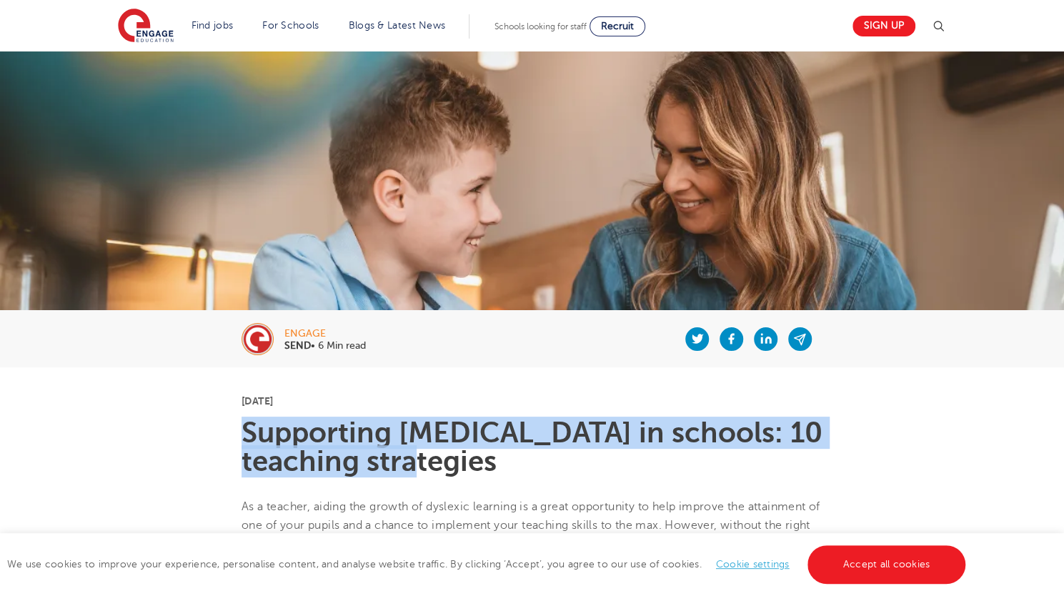 The height and width of the screenshot is (596, 1064). Describe the element at coordinates (297, 345) in the screenshot. I see `b: SEND` at that location.